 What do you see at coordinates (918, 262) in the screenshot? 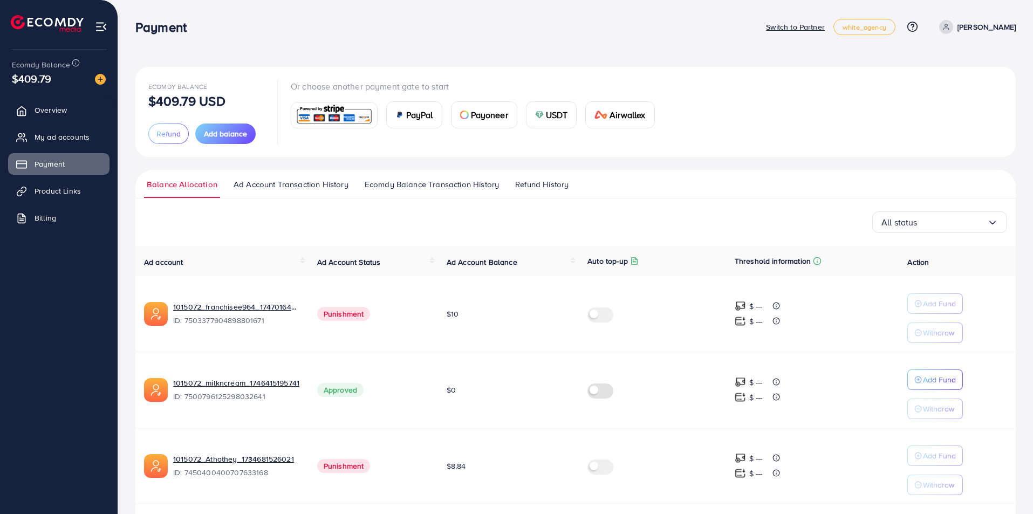
I see `span: Action` at bounding box center [918, 262].